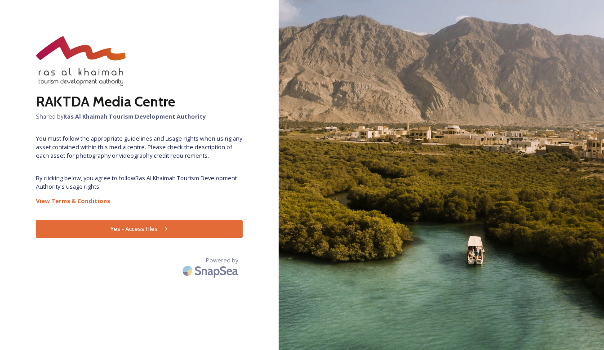 This screenshot has width=604, height=350. I want to click on button: Yes - Access Files, so click(139, 229).